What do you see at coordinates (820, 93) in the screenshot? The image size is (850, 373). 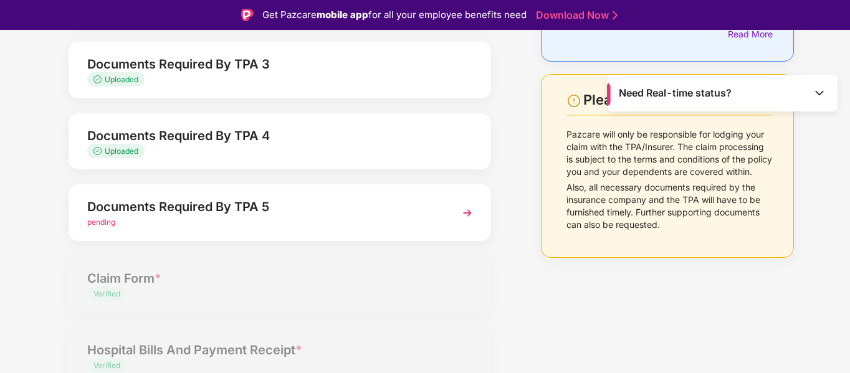 I see `img: Toggle Icon` at bounding box center [820, 93].